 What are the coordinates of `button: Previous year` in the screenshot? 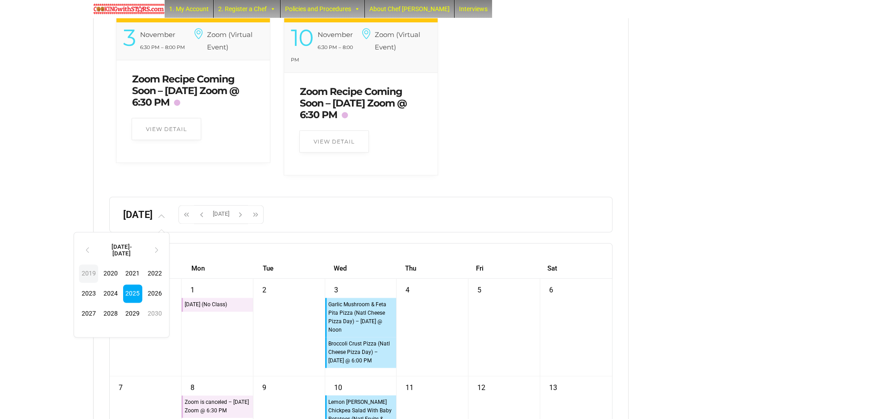 It's located at (186, 215).